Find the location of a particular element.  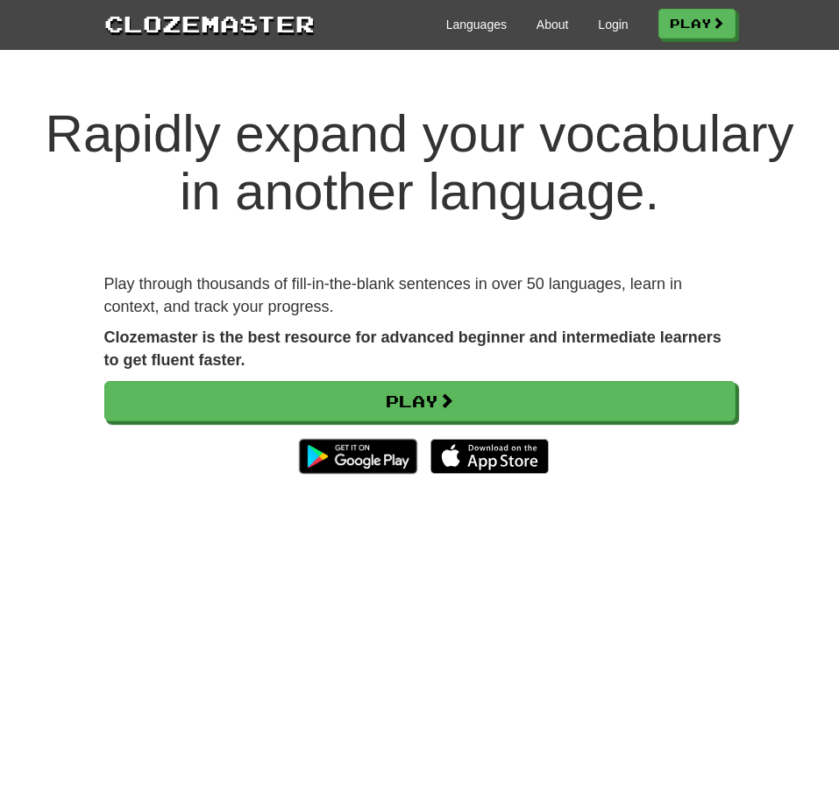

a: About is located at coordinates (552, 25).